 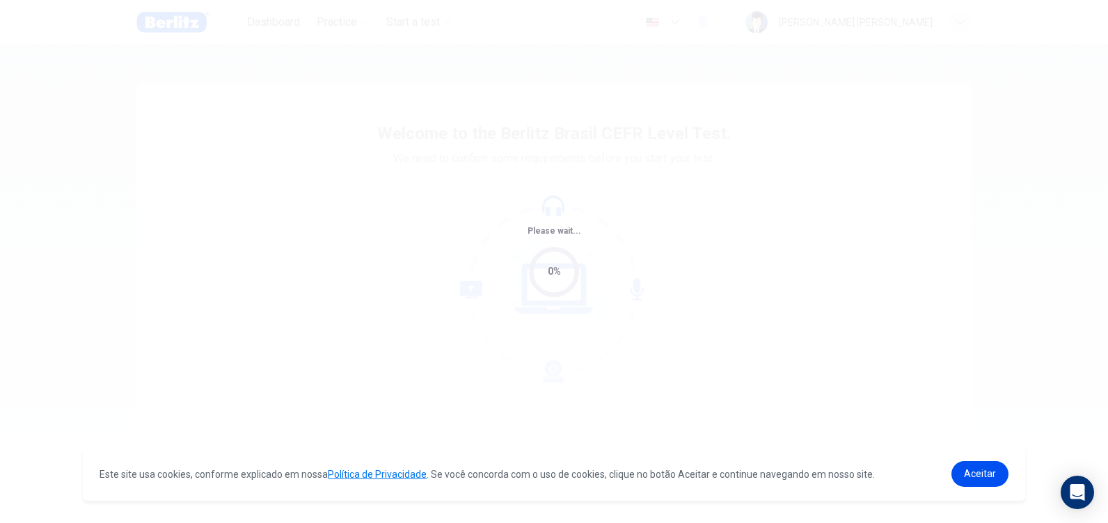 What do you see at coordinates (1077, 493) in the screenshot?
I see `div: Open Intercom Messenger` at bounding box center [1077, 493].